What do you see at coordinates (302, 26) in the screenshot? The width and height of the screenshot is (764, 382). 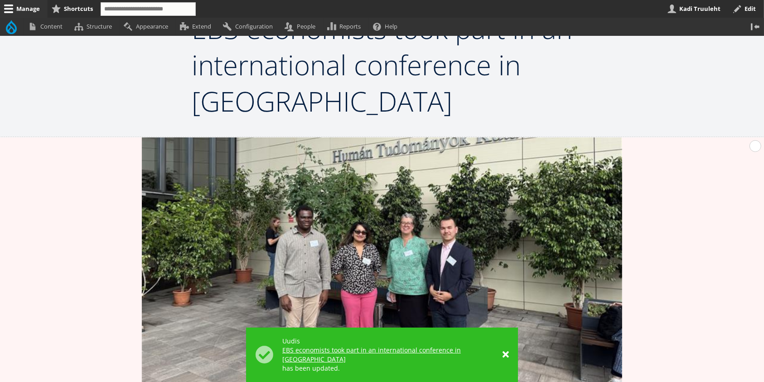 I see `a: People` at bounding box center [302, 26].